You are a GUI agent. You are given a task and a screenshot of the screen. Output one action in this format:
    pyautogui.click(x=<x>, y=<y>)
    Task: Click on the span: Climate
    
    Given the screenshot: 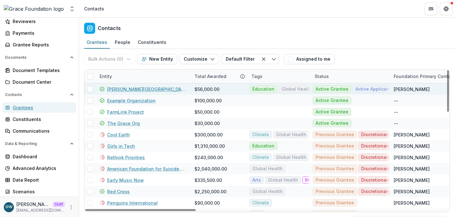 What is the action you would take?
    pyautogui.click(x=260, y=203)
    